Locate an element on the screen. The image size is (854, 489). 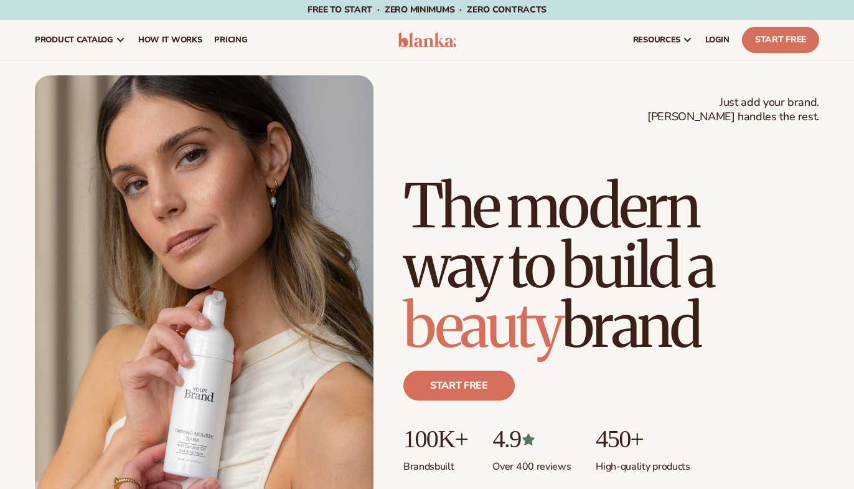
a: pricing is located at coordinates (230, 40).